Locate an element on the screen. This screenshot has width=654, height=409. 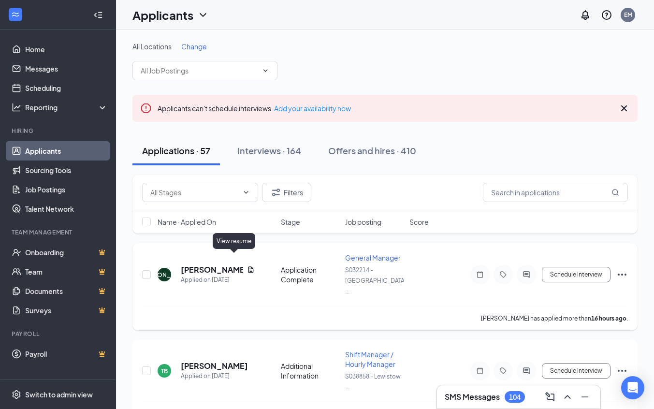
svg: Analysis is located at coordinates (16, 107).